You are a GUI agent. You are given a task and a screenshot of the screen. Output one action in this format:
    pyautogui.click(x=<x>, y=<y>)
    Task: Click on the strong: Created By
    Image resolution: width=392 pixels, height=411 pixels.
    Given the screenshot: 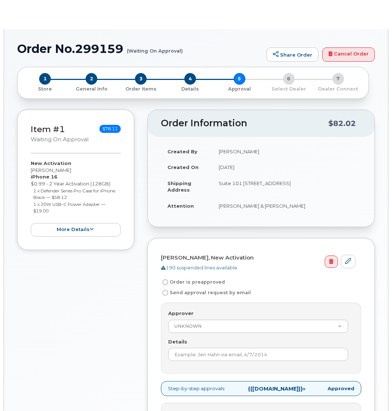 What is the action you would take?
    pyautogui.click(x=182, y=152)
    